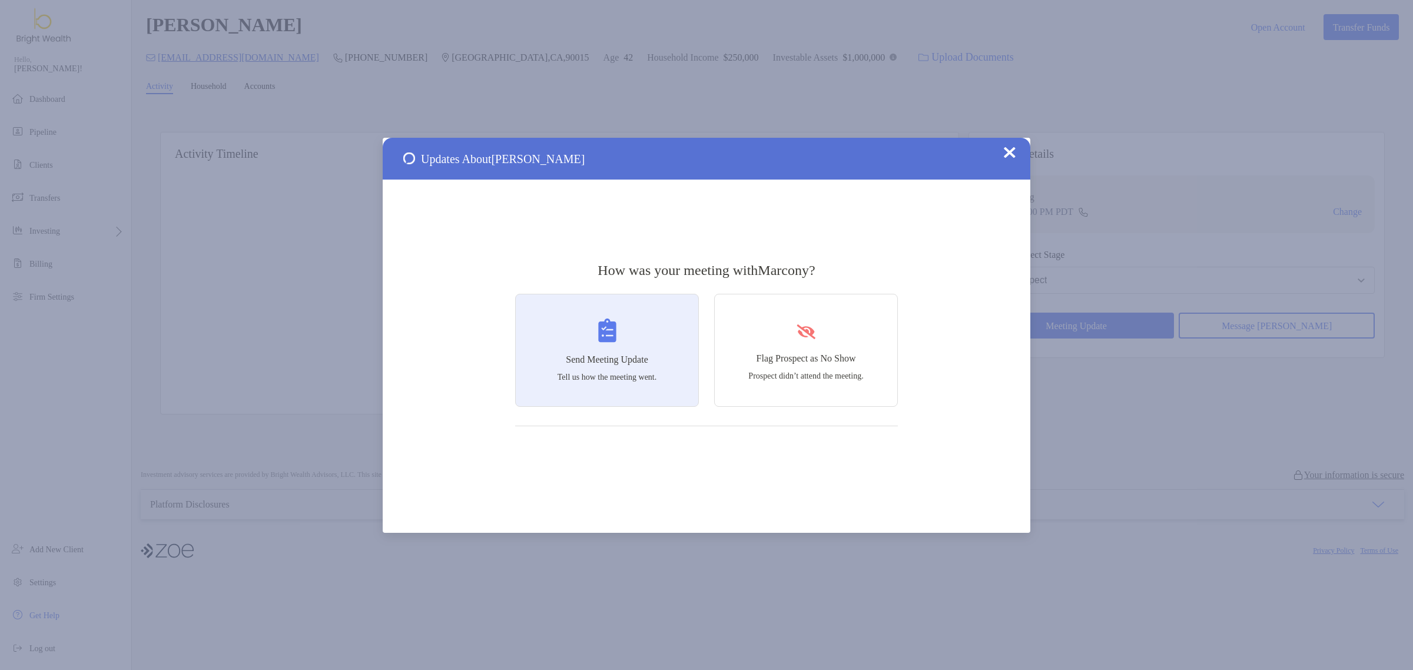 The height and width of the screenshot is (670, 1413). Describe the element at coordinates (707, 270) in the screenshot. I see `h3: How was your meeting with Marcony ?` at that location.